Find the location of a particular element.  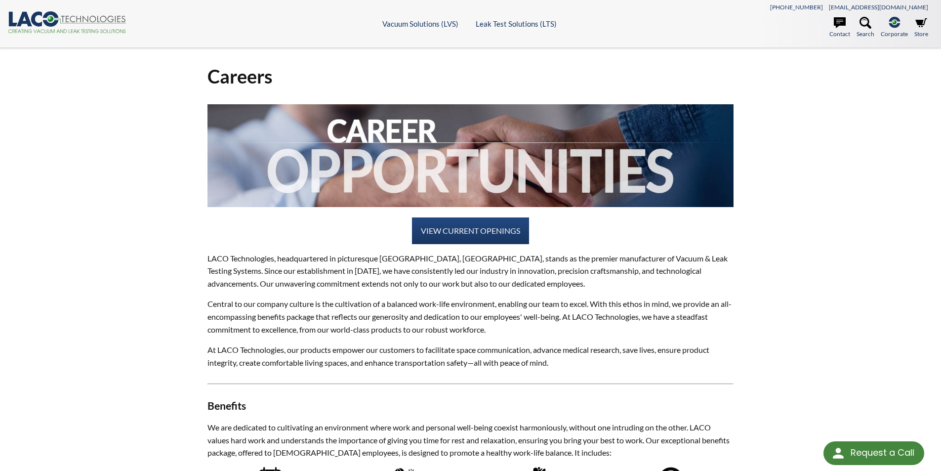

p: Central to our company culture is the cultivation of a balanced work-life environment, enabling o... is located at coordinates (471, 316).